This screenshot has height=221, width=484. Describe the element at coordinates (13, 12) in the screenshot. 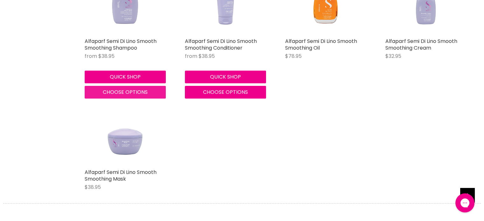

I see `button: Gorgias live chat` at that location.